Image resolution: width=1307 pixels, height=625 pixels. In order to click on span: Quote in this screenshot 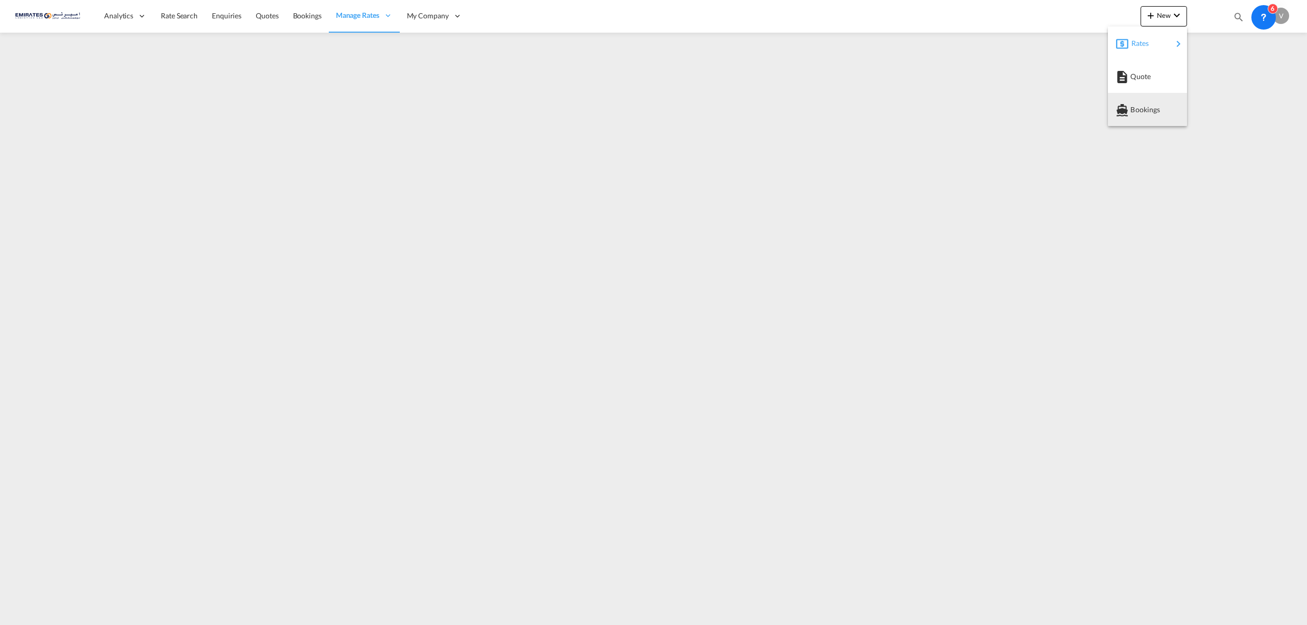, I will do `click(1136, 77)`.